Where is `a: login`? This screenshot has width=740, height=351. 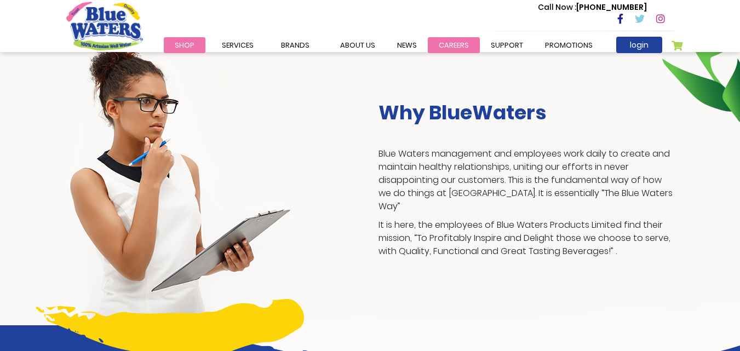 a: login is located at coordinates (639, 45).